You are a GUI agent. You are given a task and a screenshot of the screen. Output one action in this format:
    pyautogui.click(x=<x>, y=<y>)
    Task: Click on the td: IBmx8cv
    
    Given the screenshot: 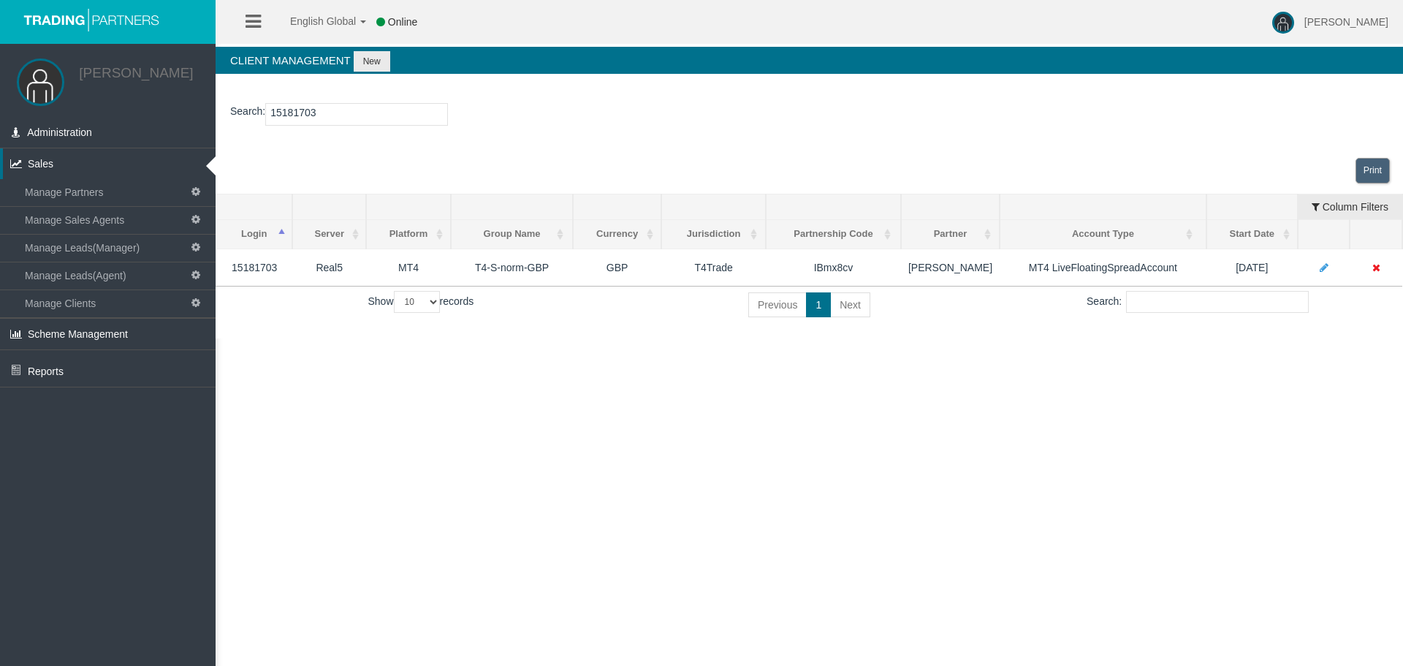 What is the action you would take?
    pyautogui.click(x=833, y=267)
    